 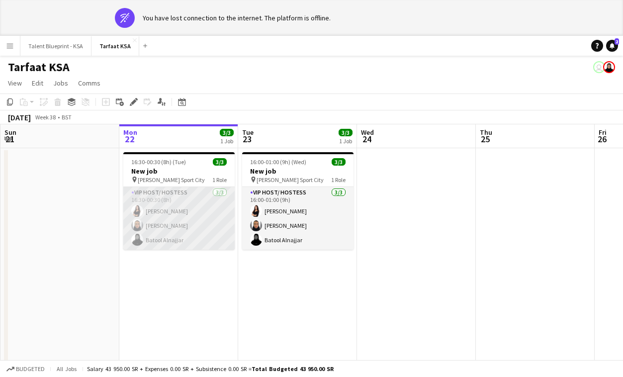 What do you see at coordinates (30, 369) in the screenshot?
I see `span: Budgeted` at bounding box center [30, 369].